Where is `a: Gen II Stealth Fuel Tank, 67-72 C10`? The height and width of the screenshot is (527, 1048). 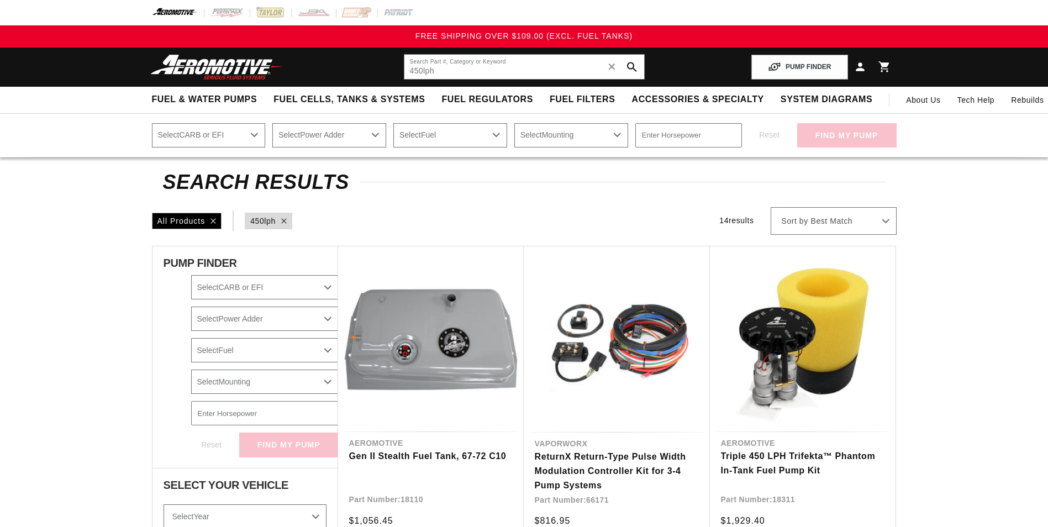 a: Gen II Stealth Fuel Tank, 67-72 C10 is located at coordinates (431, 456).